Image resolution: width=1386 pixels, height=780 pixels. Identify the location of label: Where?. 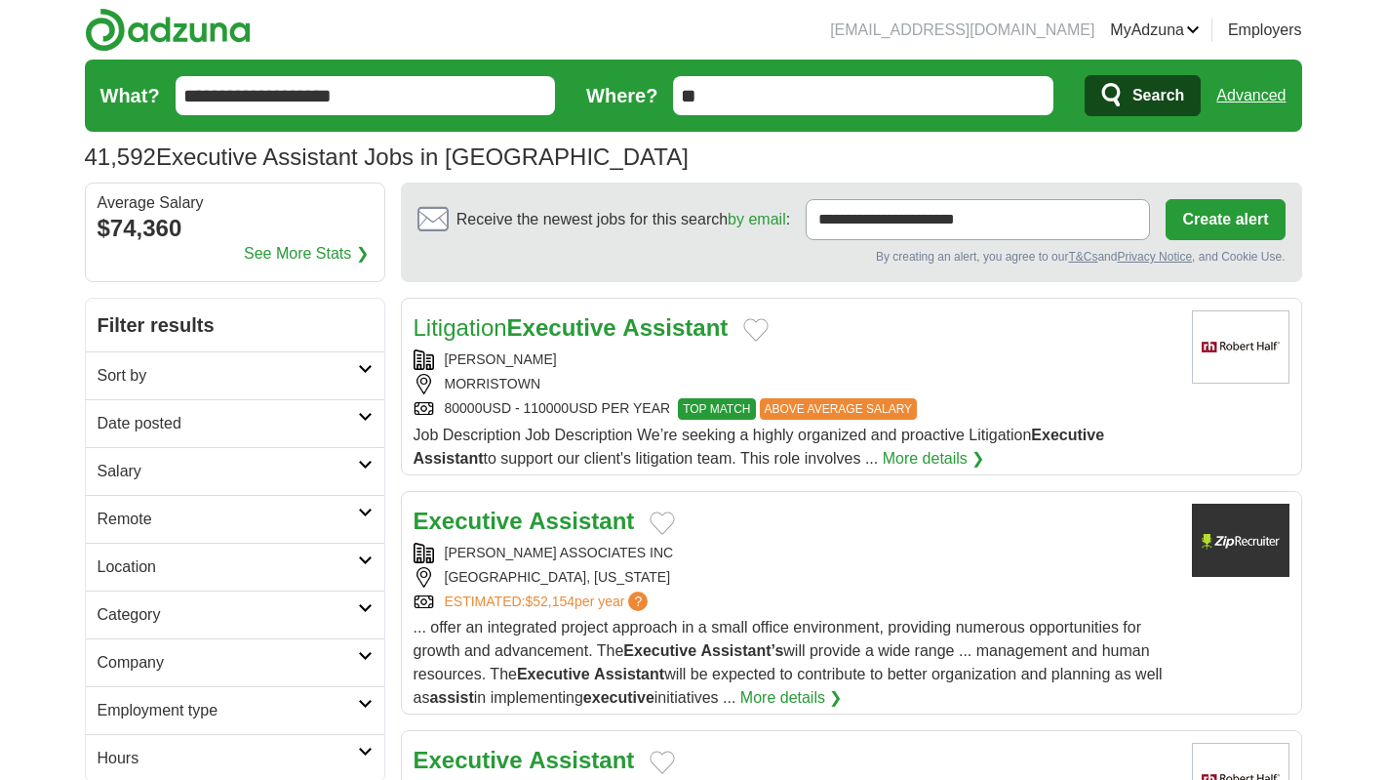
(621, 96).